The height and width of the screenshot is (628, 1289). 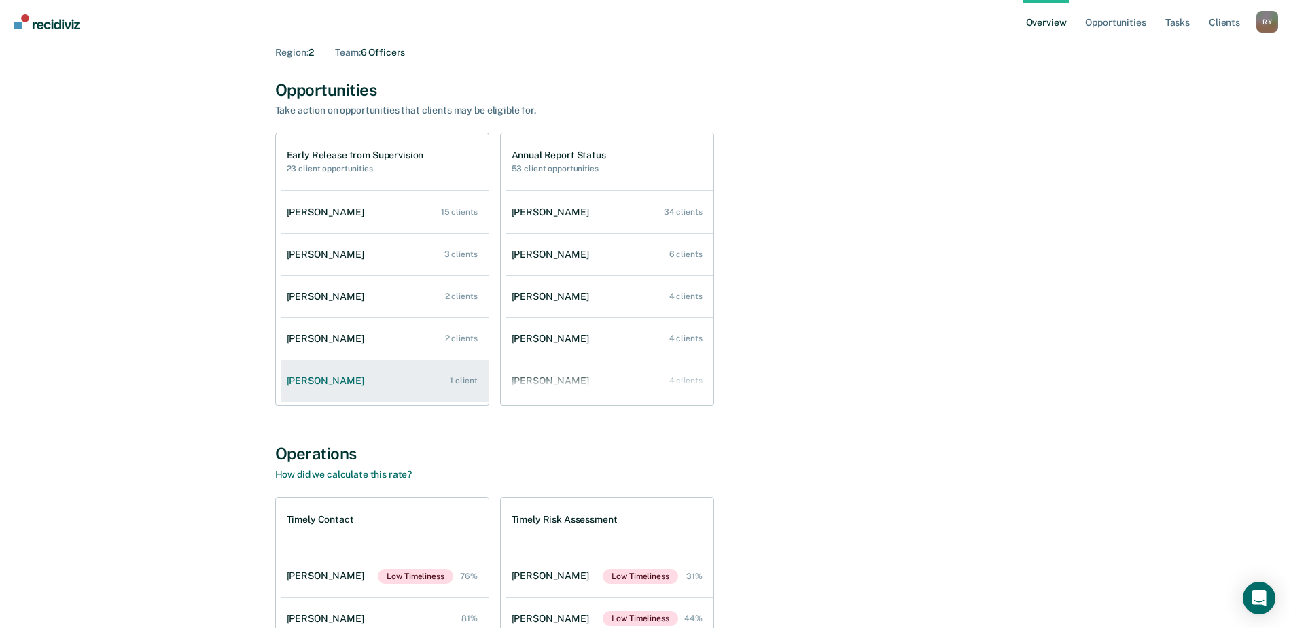 What do you see at coordinates (370, 52) in the screenshot?
I see `div: 6 Officers` at bounding box center [370, 52].